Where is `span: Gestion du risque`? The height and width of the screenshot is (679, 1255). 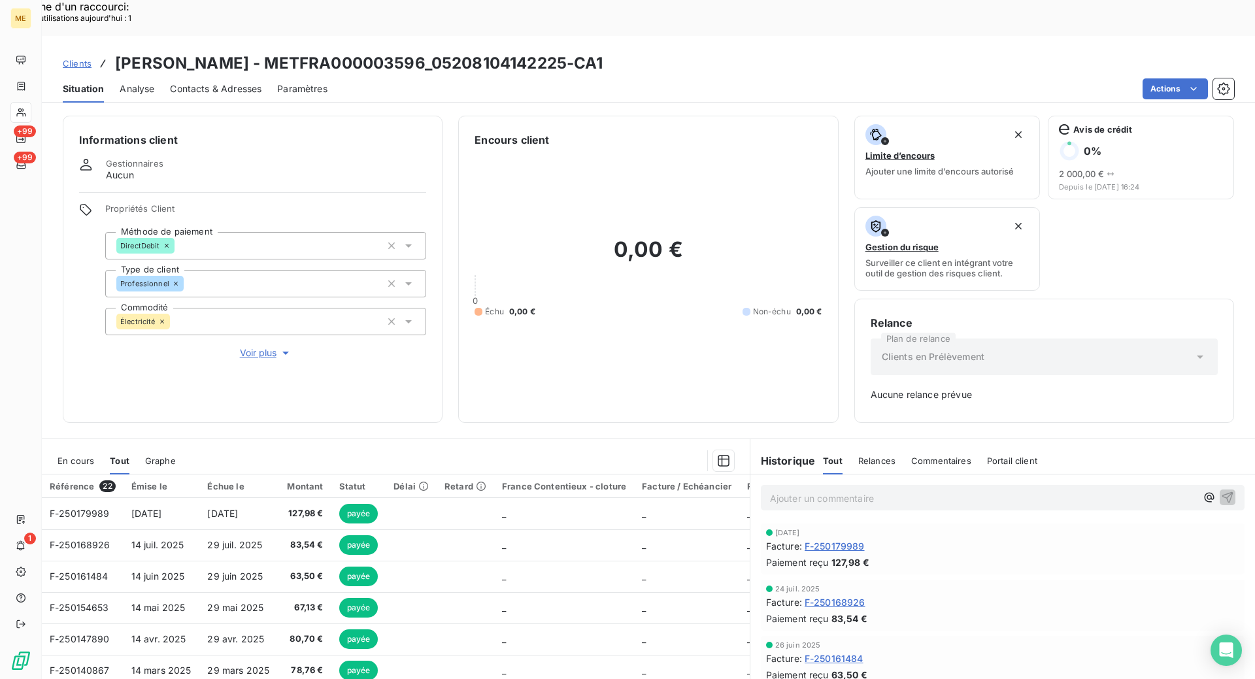
span: Gestion du risque is located at coordinates (902, 247).